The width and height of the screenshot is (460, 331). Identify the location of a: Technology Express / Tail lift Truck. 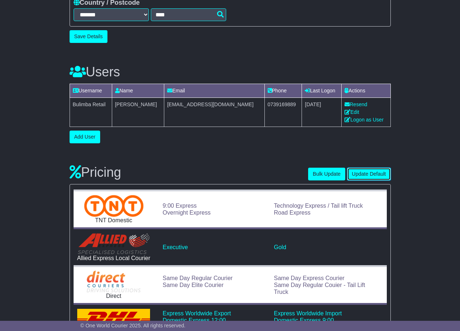
(318, 206).